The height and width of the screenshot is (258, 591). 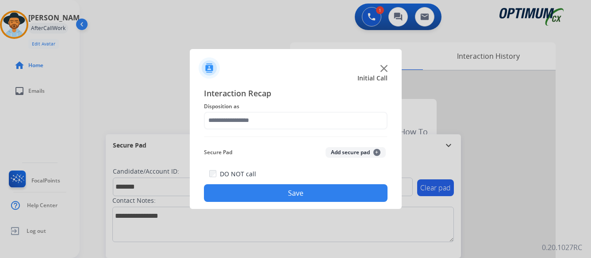 What do you see at coordinates (218, 153) in the screenshot?
I see `span: Secure Pad` at bounding box center [218, 153].